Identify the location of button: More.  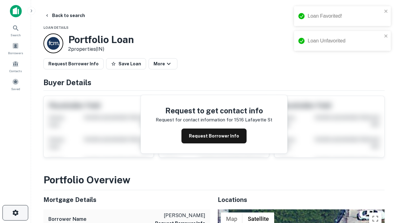
(163, 64).